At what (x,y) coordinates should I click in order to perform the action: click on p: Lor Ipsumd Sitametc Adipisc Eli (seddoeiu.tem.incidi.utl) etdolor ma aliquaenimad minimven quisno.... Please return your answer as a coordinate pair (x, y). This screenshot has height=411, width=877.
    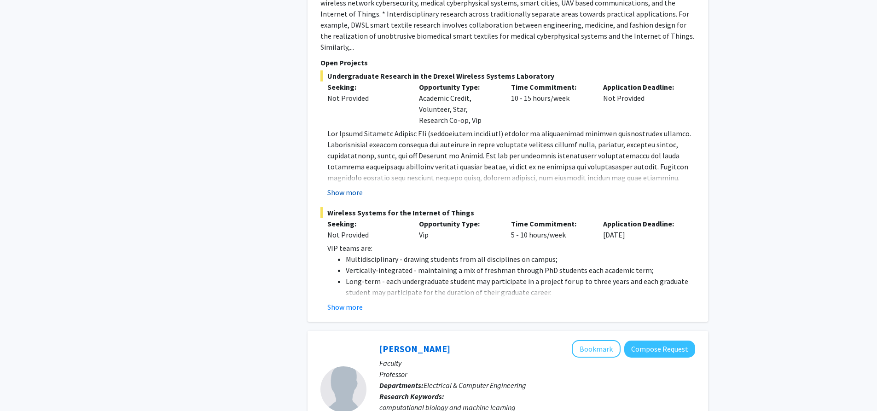
    Looking at the image, I should click on (511, 183).